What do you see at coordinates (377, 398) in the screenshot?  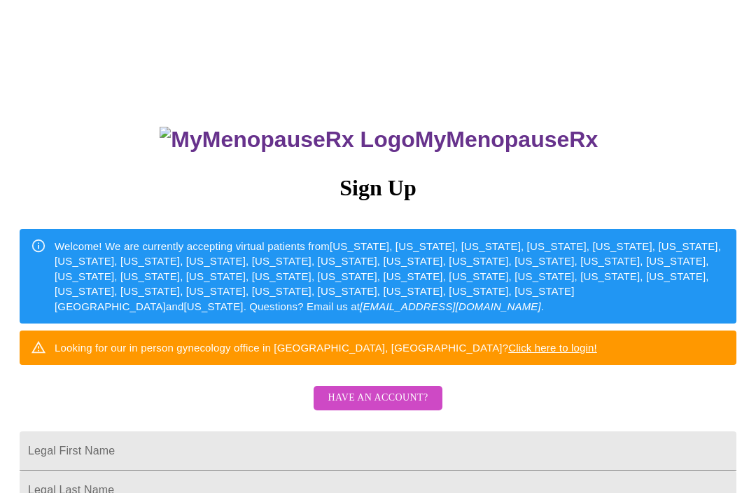 I see `span: Have an account?` at bounding box center [377, 398].